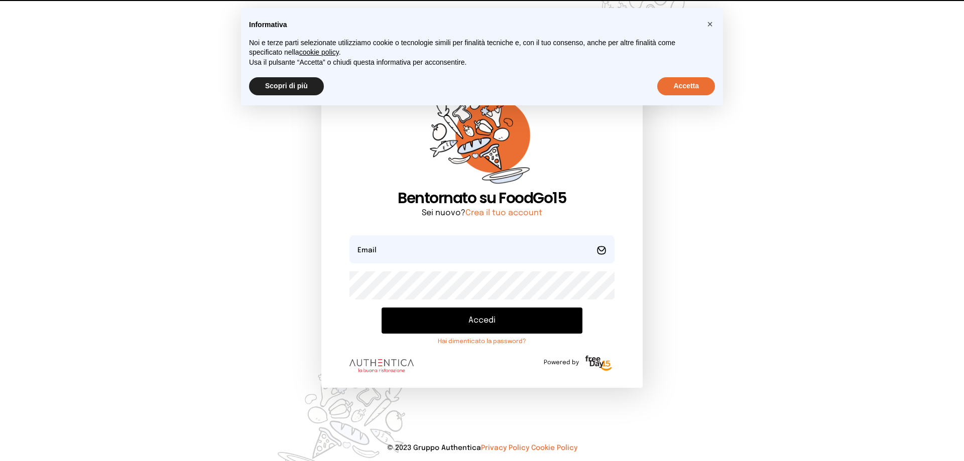  I want to click on h1: Bentornato su FoodGo15, so click(482, 198).